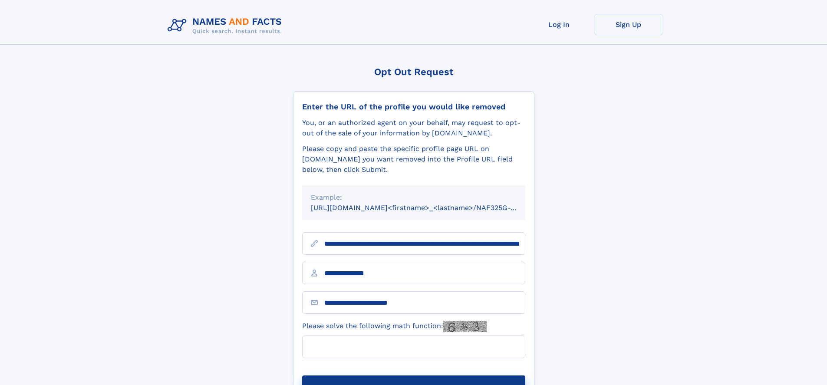 The width and height of the screenshot is (827, 385). What do you see at coordinates (414, 107) in the screenshot?
I see `div: Enter the URL of the profile you would like removed` at bounding box center [414, 107].